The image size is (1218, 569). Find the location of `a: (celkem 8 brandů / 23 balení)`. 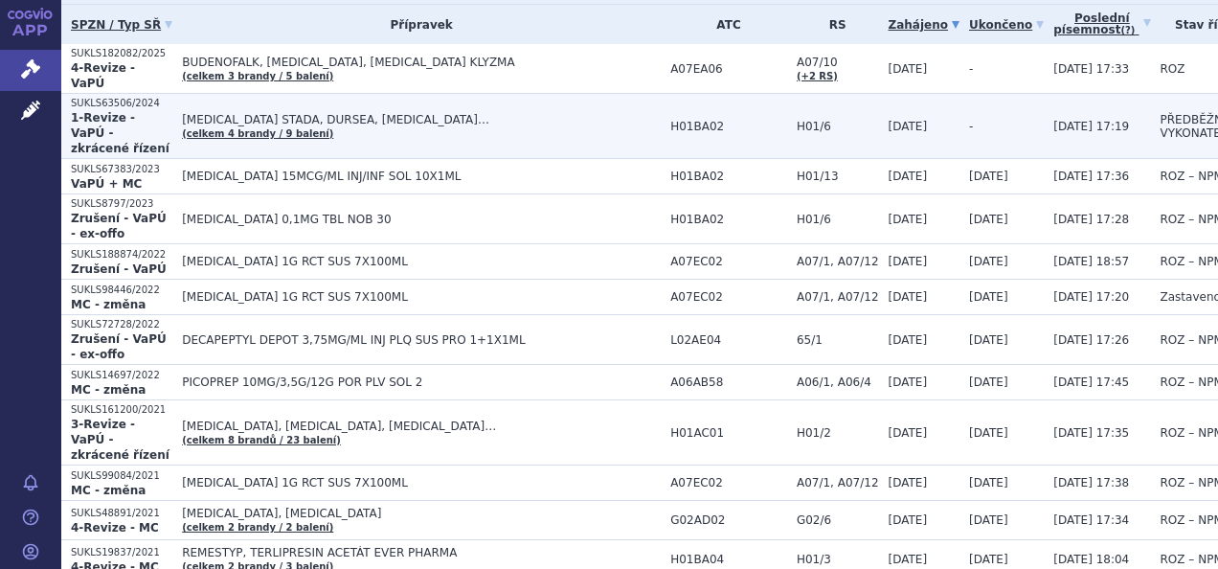

a: (celkem 8 brandů / 23 balení) is located at coordinates (261, 439).